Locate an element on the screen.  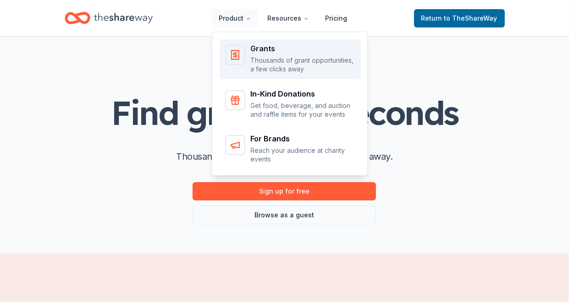
p: Thousands of grant opportunities, a few clicks away. is located at coordinates (284, 157).